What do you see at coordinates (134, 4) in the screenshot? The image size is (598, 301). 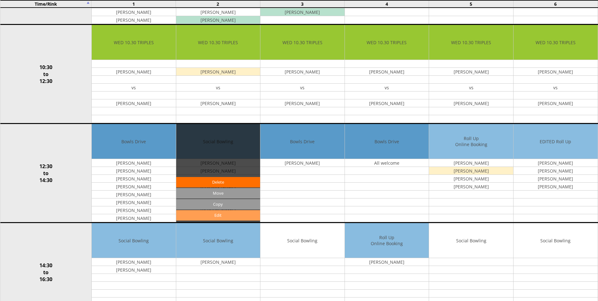 I see `td: 1` at bounding box center [134, 4].